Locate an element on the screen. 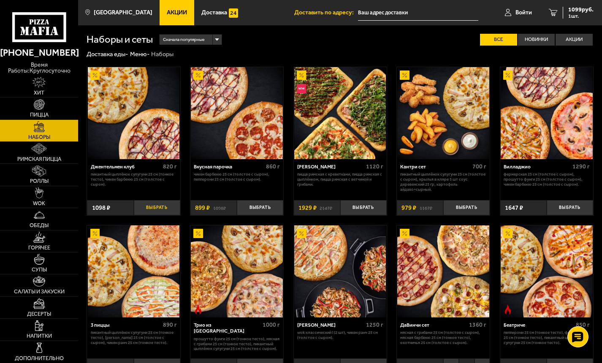 This screenshot has height=363, width=602. span: 850 г is located at coordinates (583, 325).